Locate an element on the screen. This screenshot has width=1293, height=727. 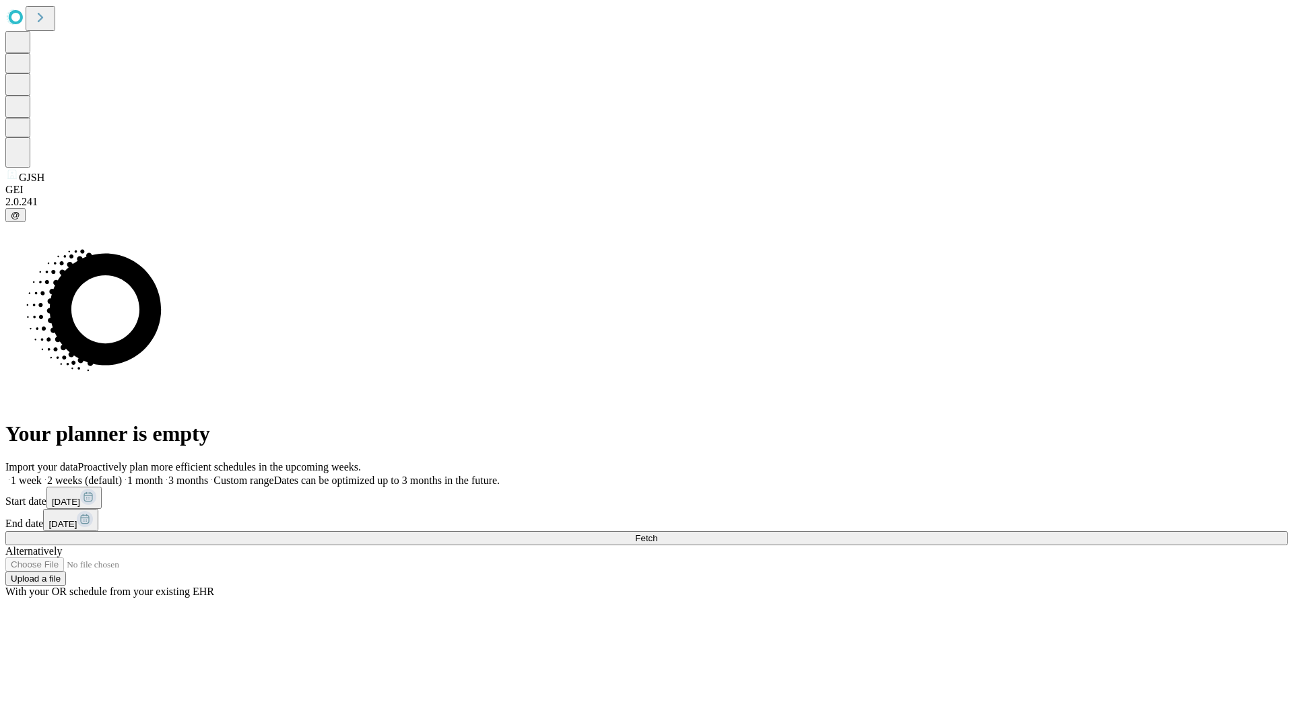
span: With your OR schedule from your existing EHR is located at coordinates (110, 591).